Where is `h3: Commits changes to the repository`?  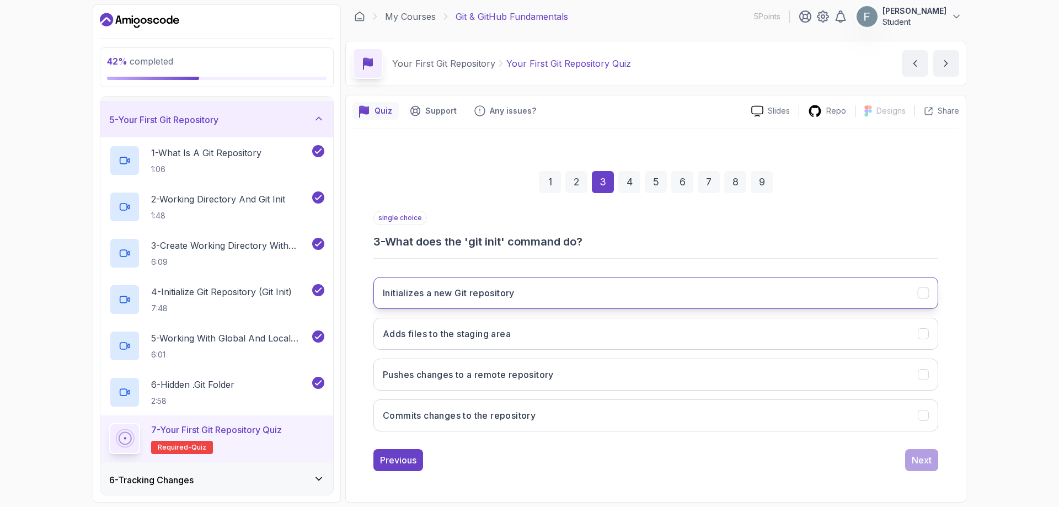 h3: Commits changes to the repository is located at coordinates (459, 415).